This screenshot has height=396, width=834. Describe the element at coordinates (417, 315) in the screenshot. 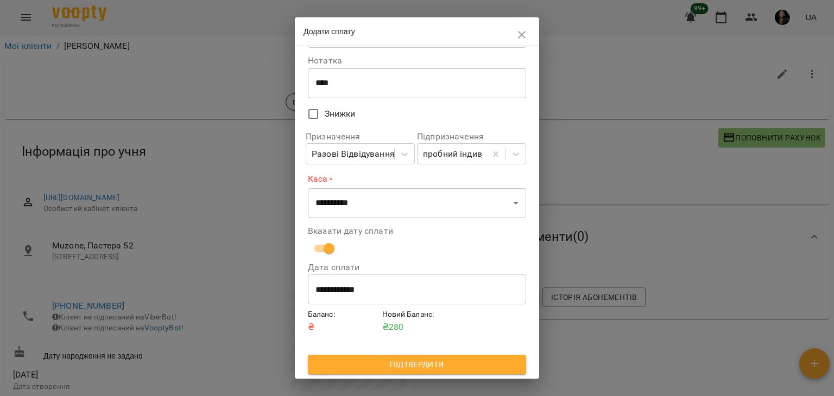

I see `h6: Новий Баланс :` at that location.